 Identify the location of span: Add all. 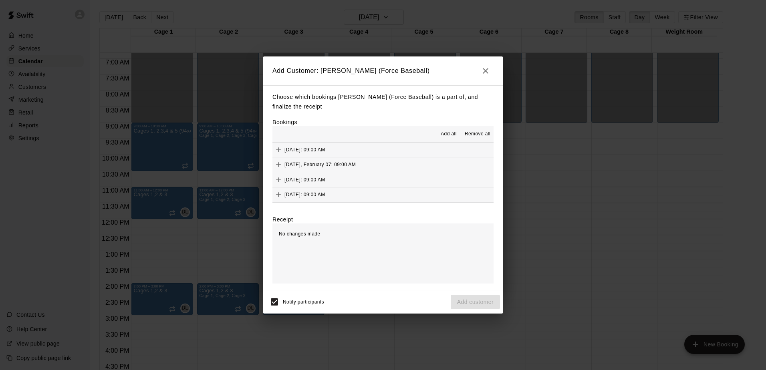
(449, 134).